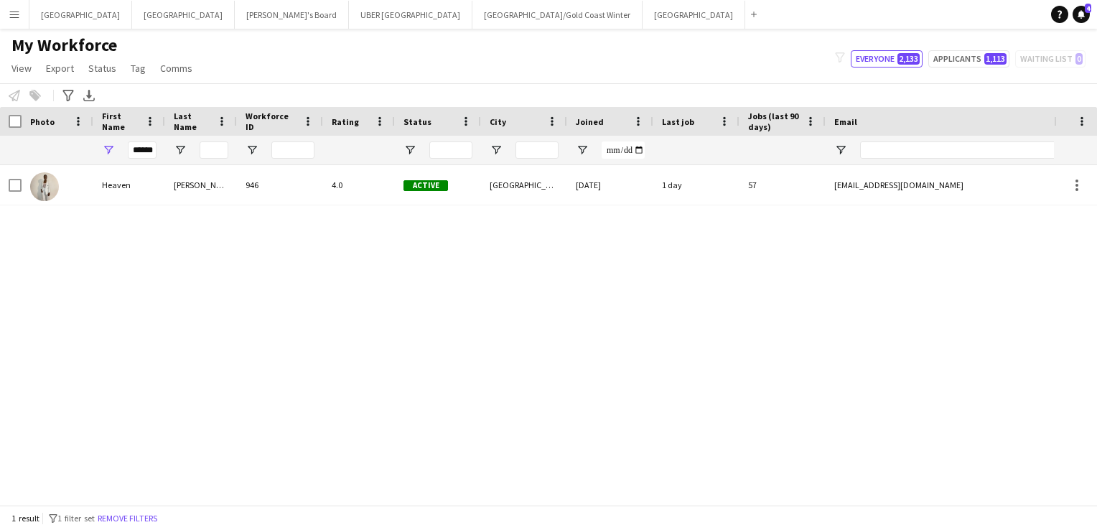 The image size is (1097, 530). I want to click on span: Photo, so click(42, 121).